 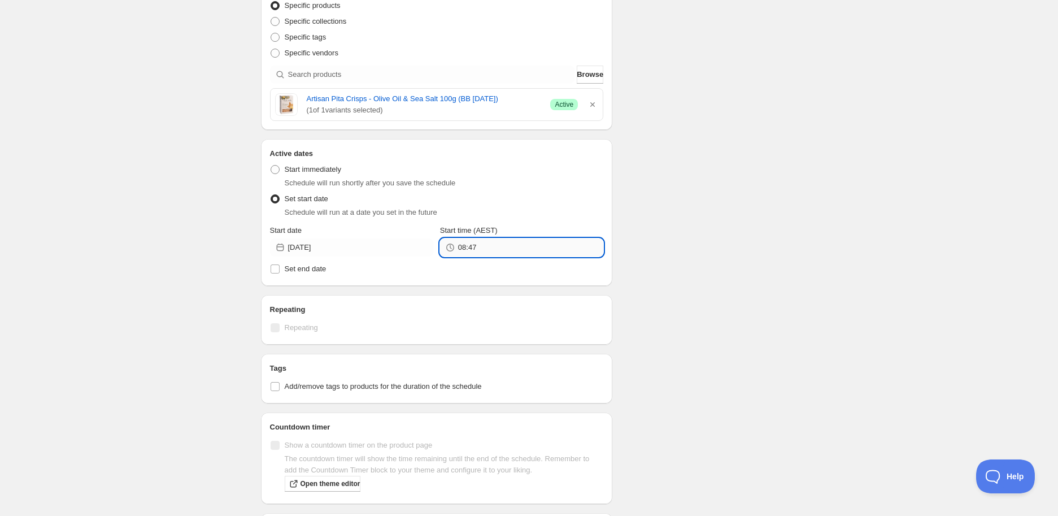 I want to click on span: Open theme editor, so click(x=330, y=484).